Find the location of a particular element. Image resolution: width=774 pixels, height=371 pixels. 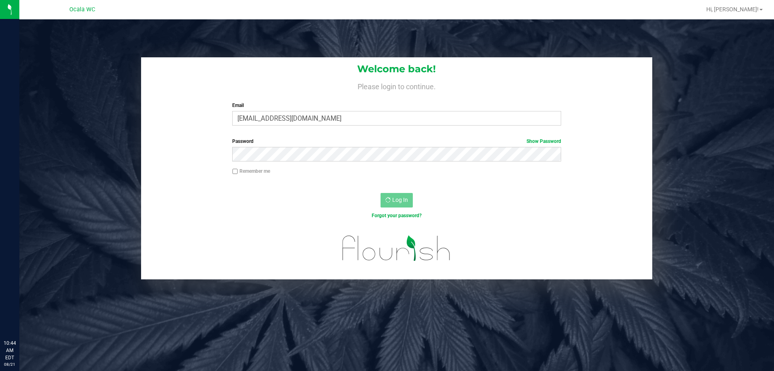

span: Password is located at coordinates (243, 141).